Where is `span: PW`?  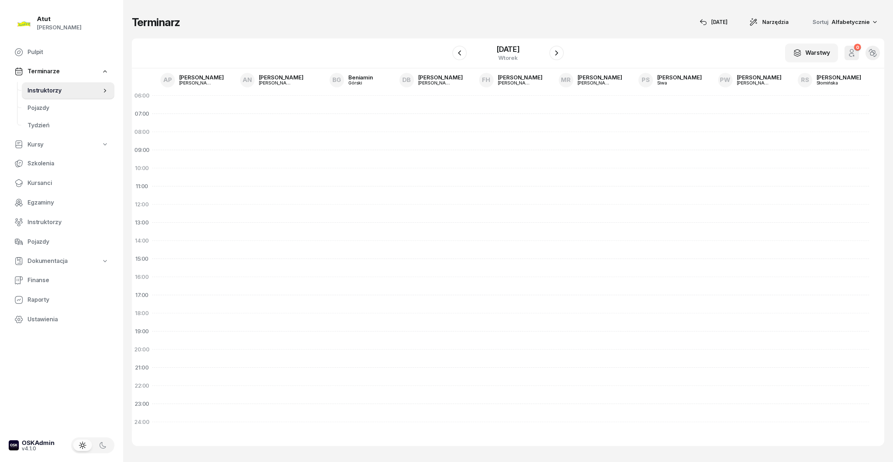 span: PW is located at coordinates (725, 80).